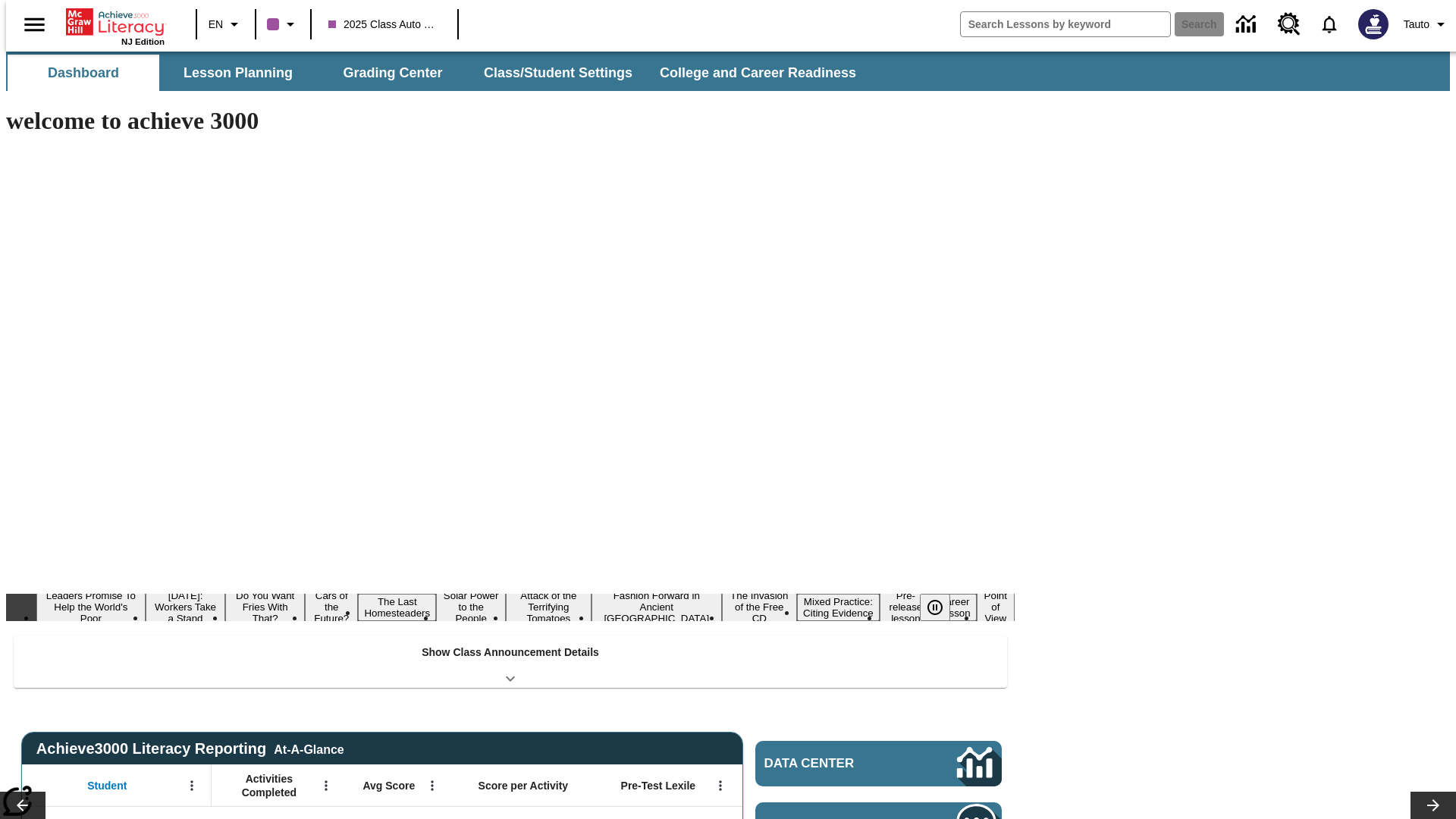  Describe the element at coordinates (264, 607) in the screenshot. I see `button: Slide 3 Do You Want Fries With That?` at that location.